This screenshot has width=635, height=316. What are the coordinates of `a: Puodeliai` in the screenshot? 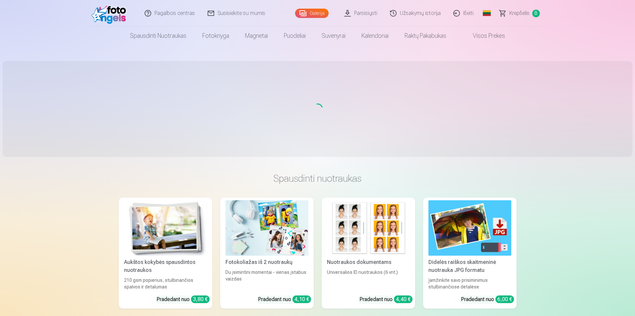 It's located at (295, 36).